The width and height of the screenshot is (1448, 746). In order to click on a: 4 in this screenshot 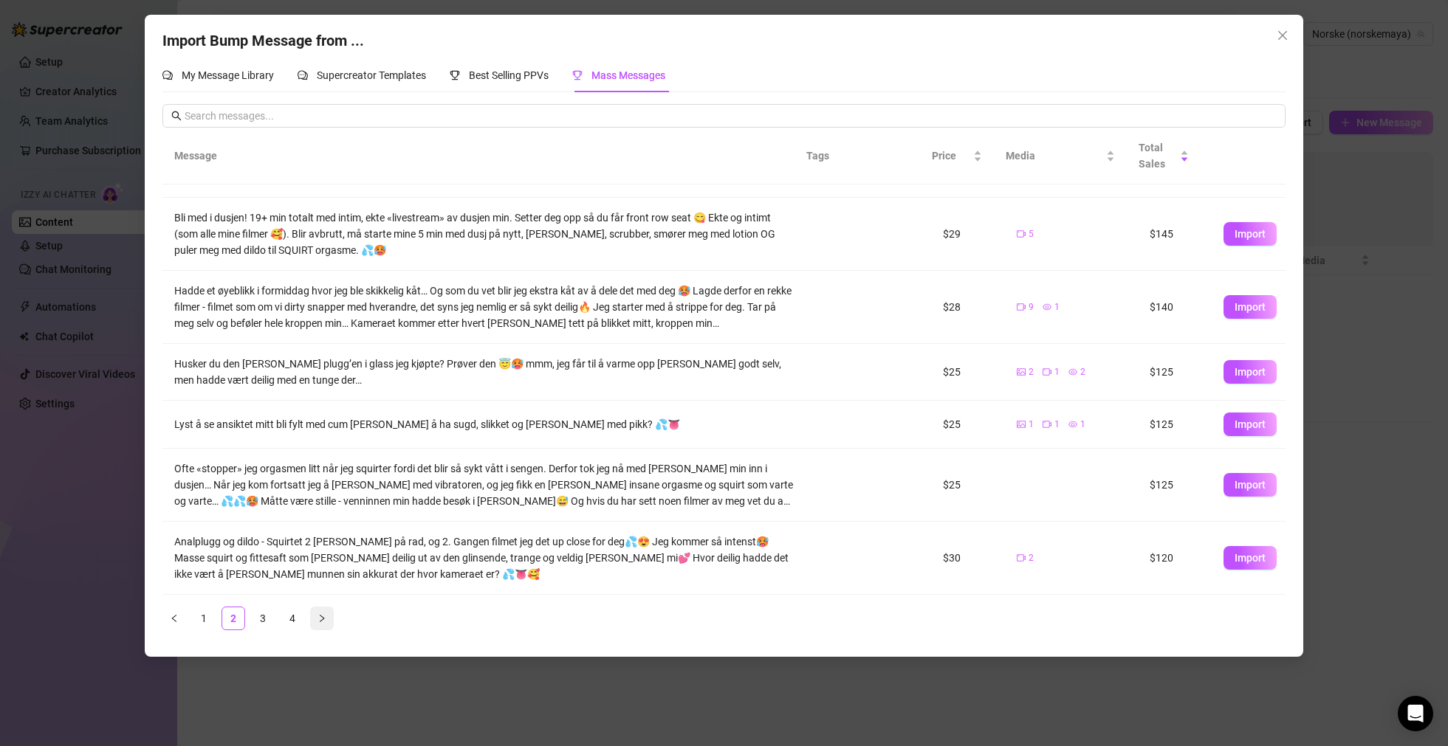, I will do `click(292, 619)`.